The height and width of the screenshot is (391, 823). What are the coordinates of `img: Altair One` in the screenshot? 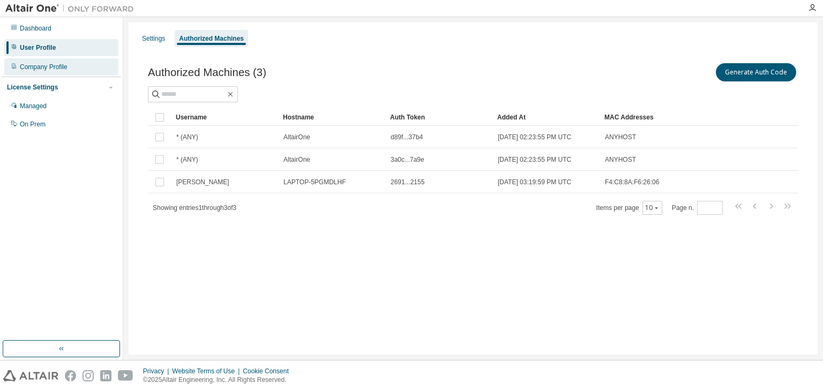 It's located at (72, 9).